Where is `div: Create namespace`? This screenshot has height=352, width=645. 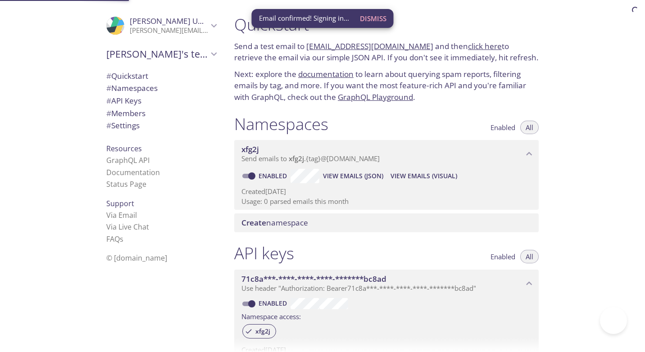
div: Create namespace is located at coordinates (386, 223).